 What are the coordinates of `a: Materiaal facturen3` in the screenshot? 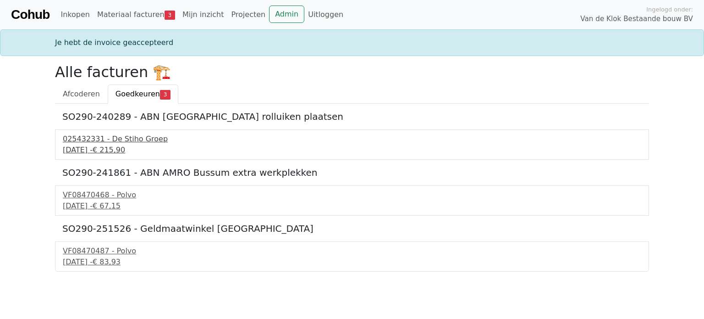 It's located at (136, 15).